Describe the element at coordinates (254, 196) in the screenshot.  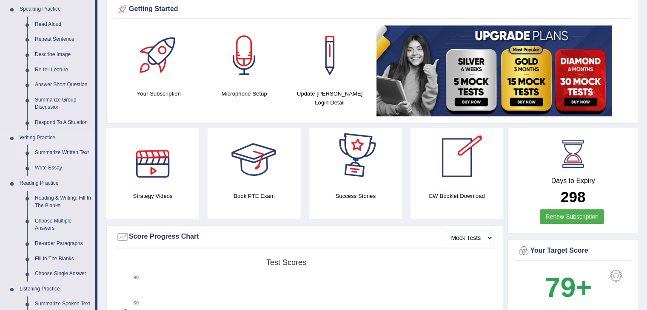
I see `h4: Book PTE Exam` at that location.